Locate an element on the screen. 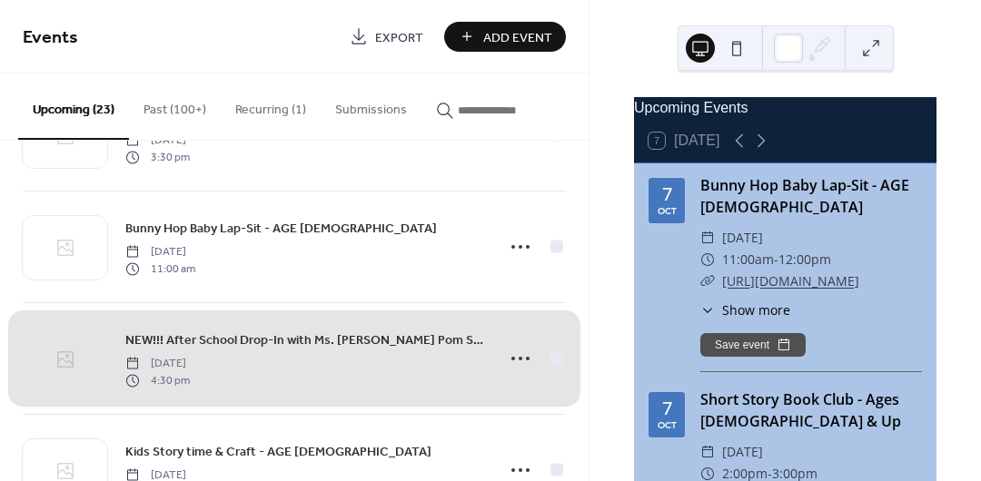  span: Add Event is located at coordinates (518, 37).